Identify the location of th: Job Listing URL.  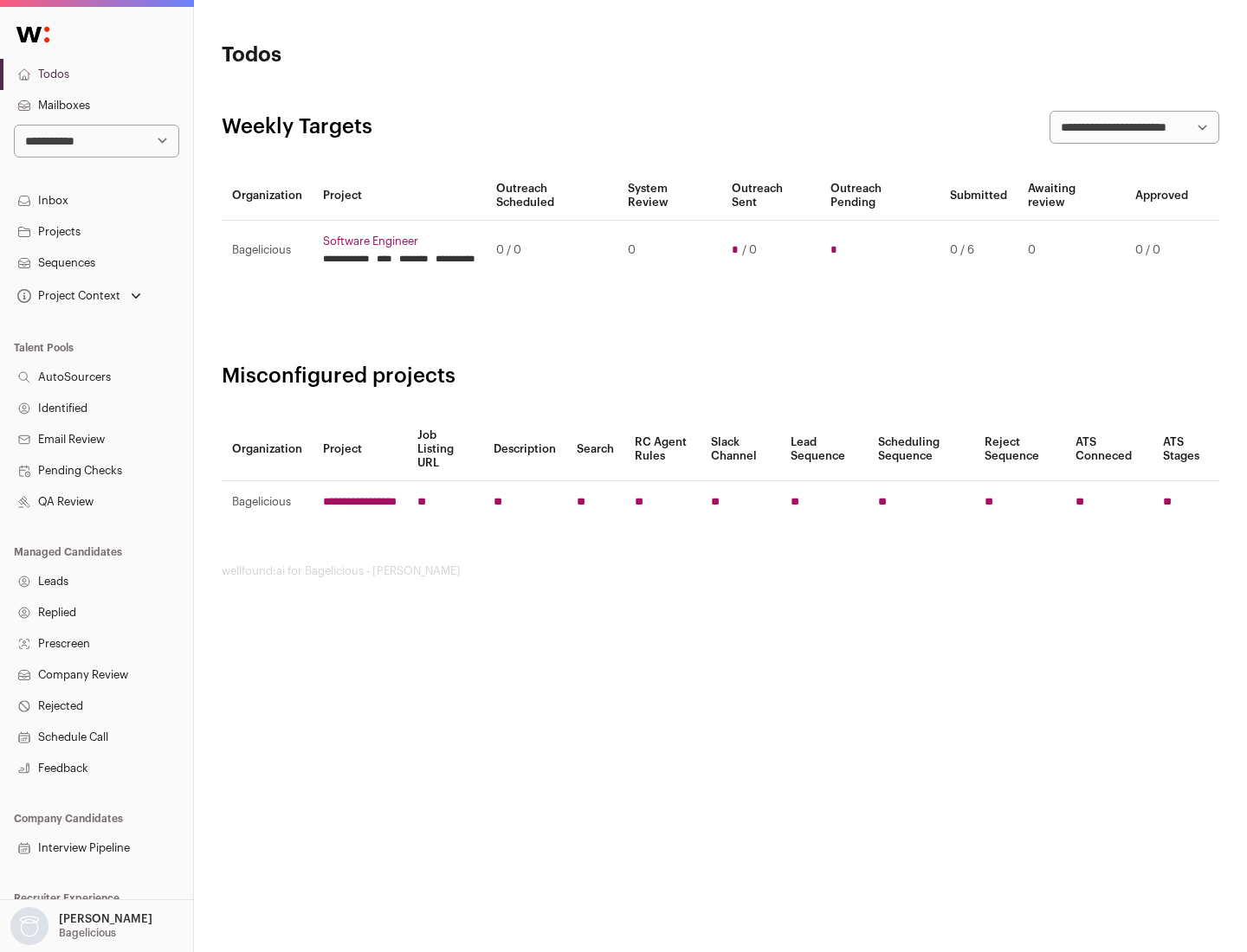
(445, 449).